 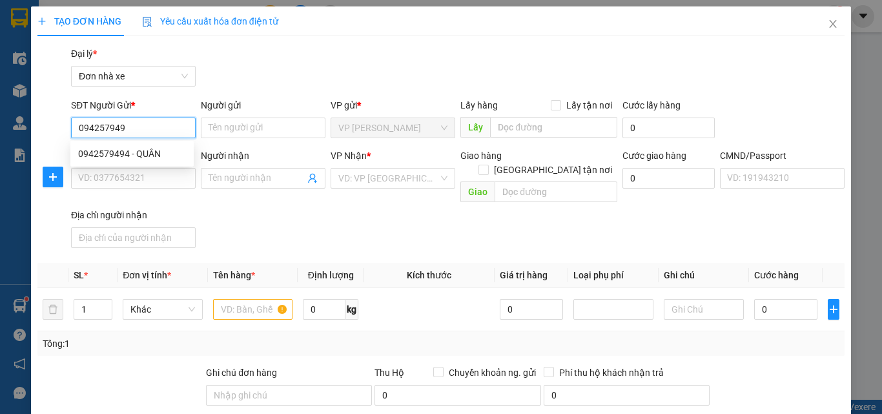 I want to click on label: Cước giao hàng, so click(x=654, y=156).